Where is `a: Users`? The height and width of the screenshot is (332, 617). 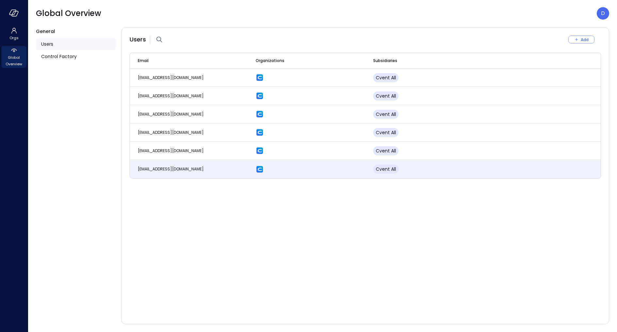
a: Users is located at coordinates (76, 44).